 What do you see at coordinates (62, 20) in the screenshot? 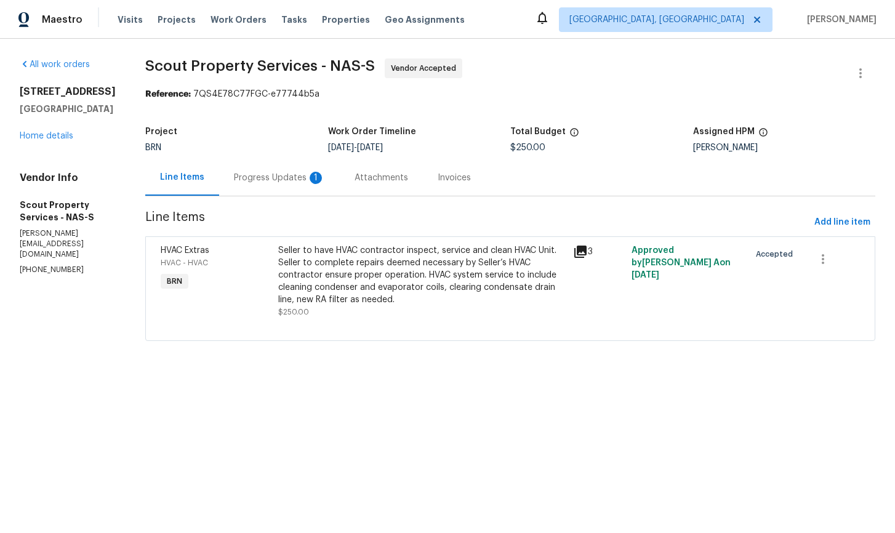
I see `span: Maestro` at bounding box center [62, 20].